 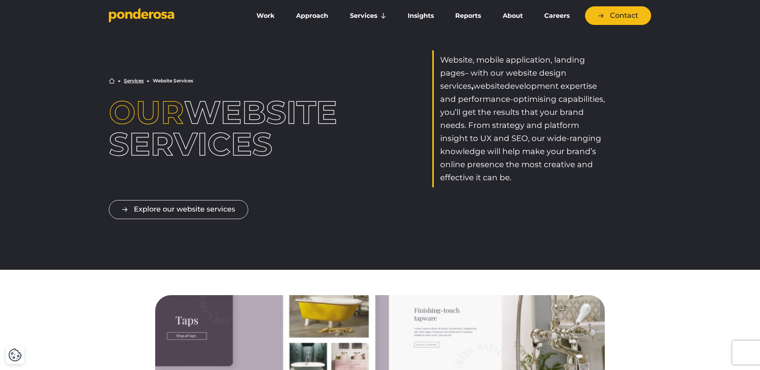 What do you see at coordinates (173, 81) in the screenshot?
I see `li: Website Services` at bounding box center [173, 81].